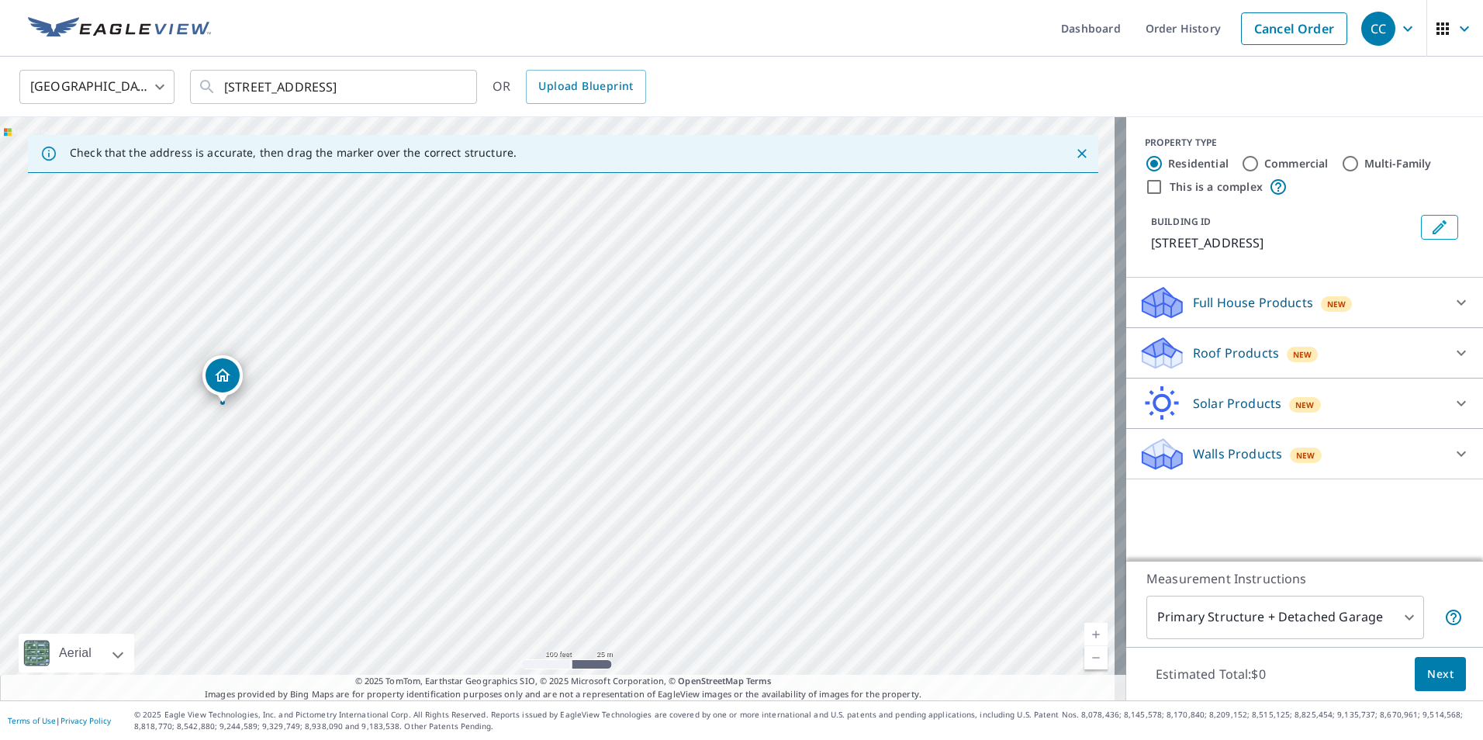 This screenshot has width=1483, height=740. What do you see at coordinates (563, 681) in the screenshot?
I see `span: © 2025 TomTom, Earthstar Geographics SIO, © 2025 Microsoft Corporation, ©` at bounding box center [563, 681].